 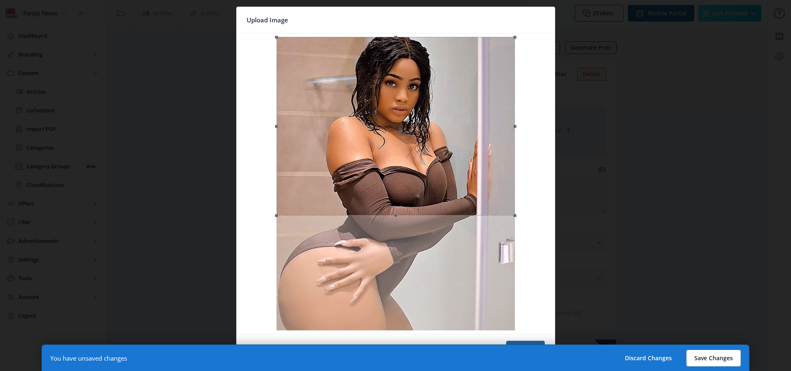 What do you see at coordinates (713, 359) in the screenshot?
I see `button: Save Changes` at bounding box center [713, 359].